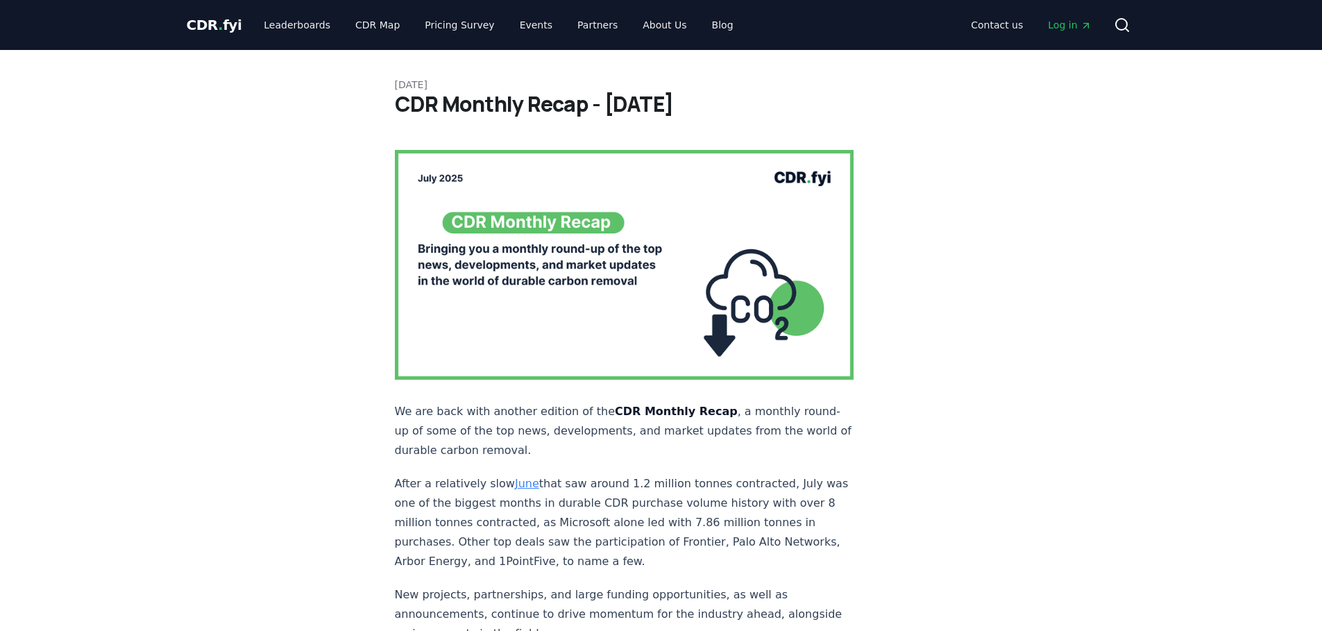 This screenshot has width=1322, height=631. What do you see at coordinates (214, 25) in the screenshot?
I see `span: CDR fyi` at bounding box center [214, 25].